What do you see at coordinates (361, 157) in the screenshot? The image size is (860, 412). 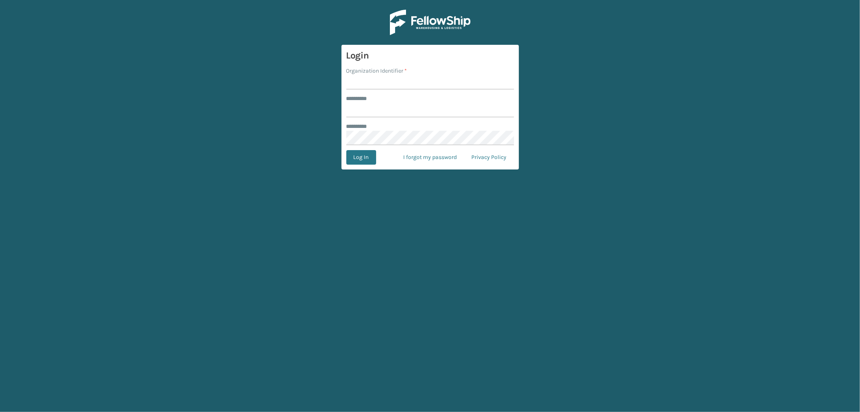 I see `button: Log In` at bounding box center [361, 157].